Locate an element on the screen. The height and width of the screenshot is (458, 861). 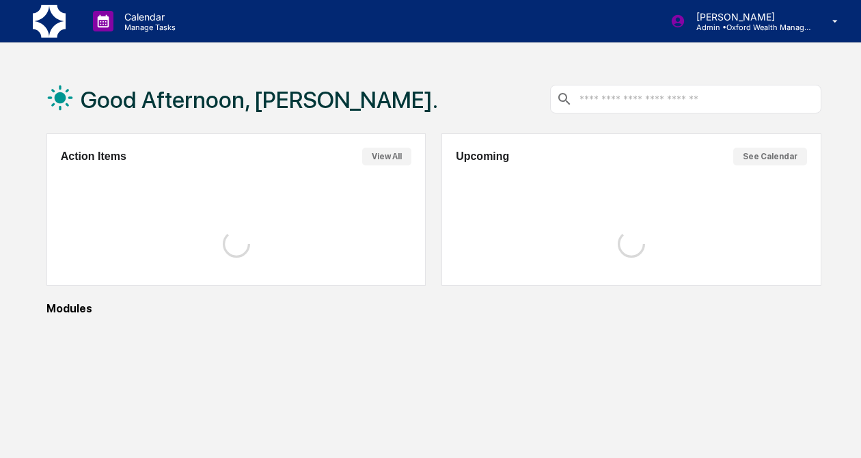
h2: Upcoming is located at coordinates (482, 156).